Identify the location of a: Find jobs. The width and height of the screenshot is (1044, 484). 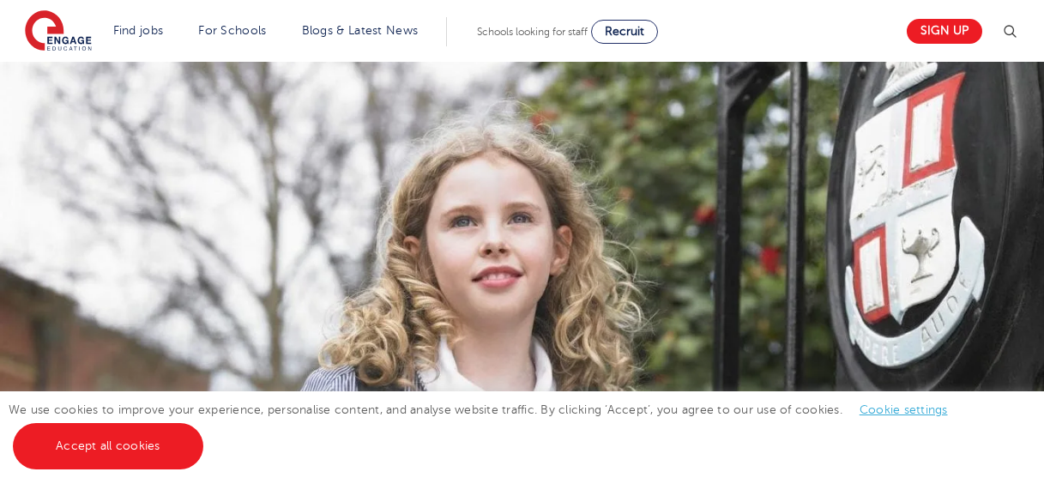
(138, 30).